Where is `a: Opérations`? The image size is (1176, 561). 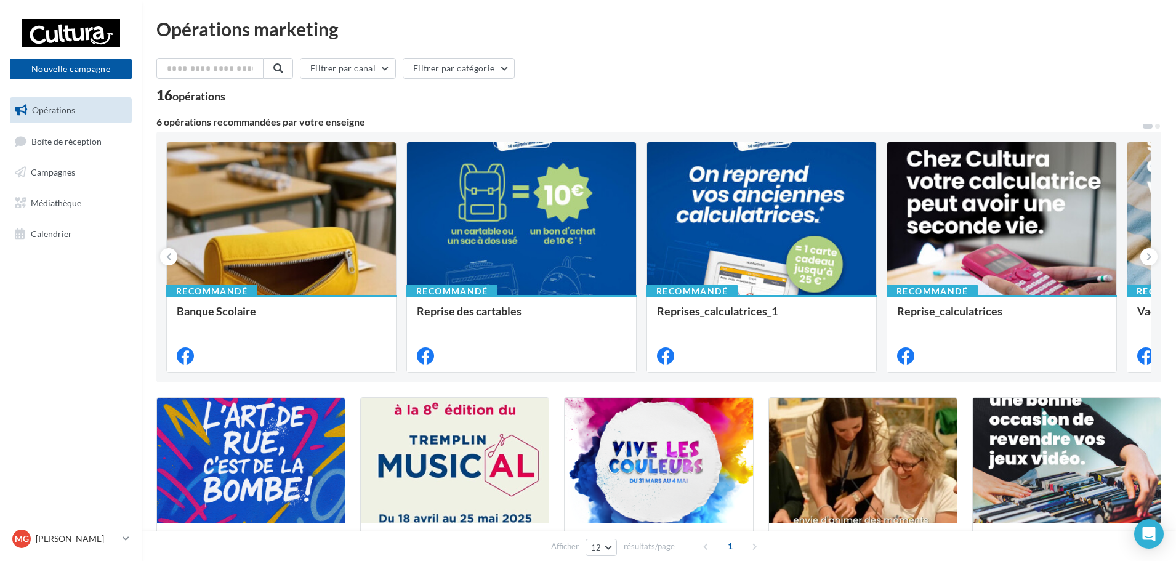 a: Opérations is located at coordinates (71, 110).